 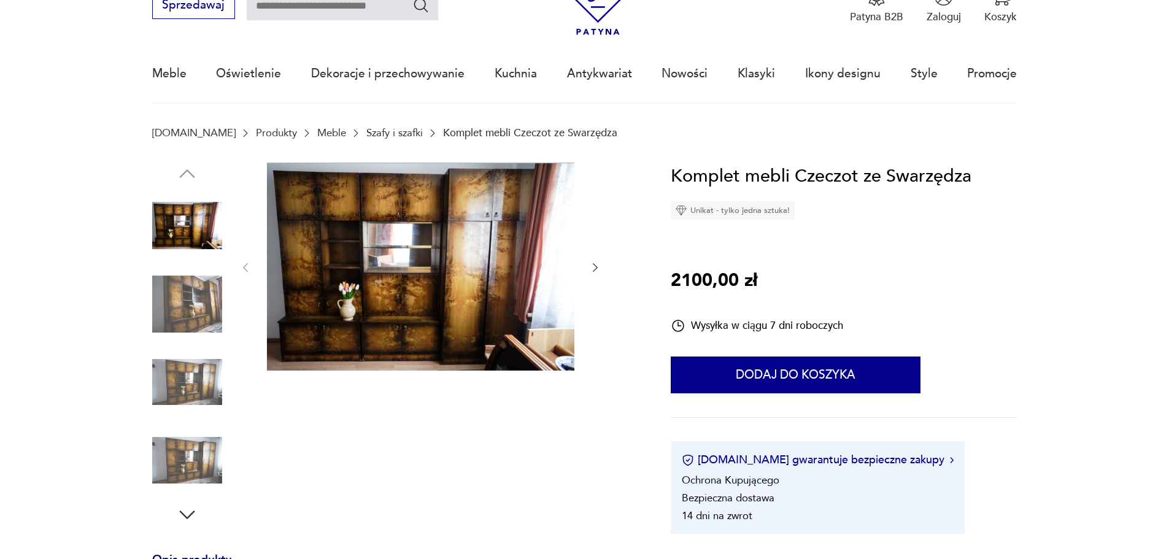 What do you see at coordinates (688, 460) in the screenshot?
I see `img: Ikona certyfikatu` at bounding box center [688, 460].